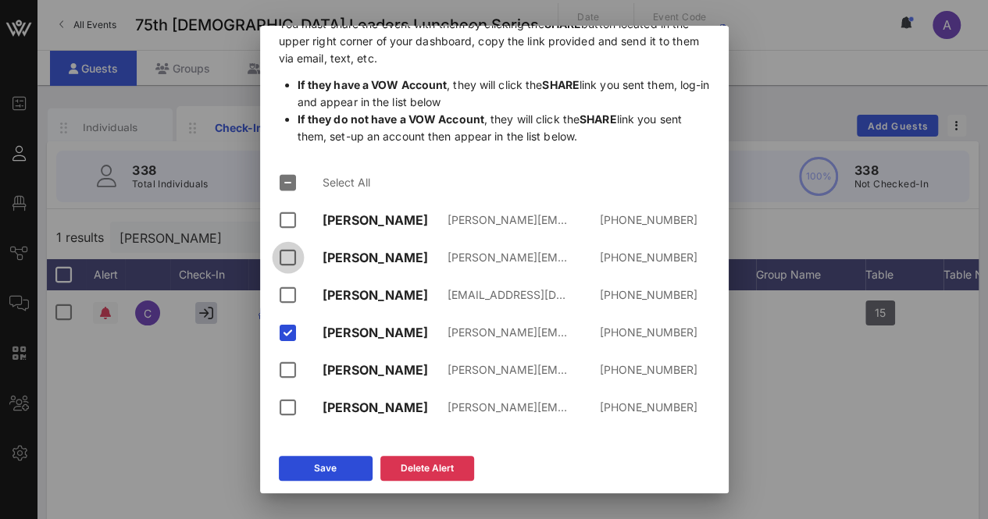 The width and height of the screenshot is (988, 519). Describe the element at coordinates (390, 119) in the screenshot. I see `span: If they do not have a VOW Account` at that location.